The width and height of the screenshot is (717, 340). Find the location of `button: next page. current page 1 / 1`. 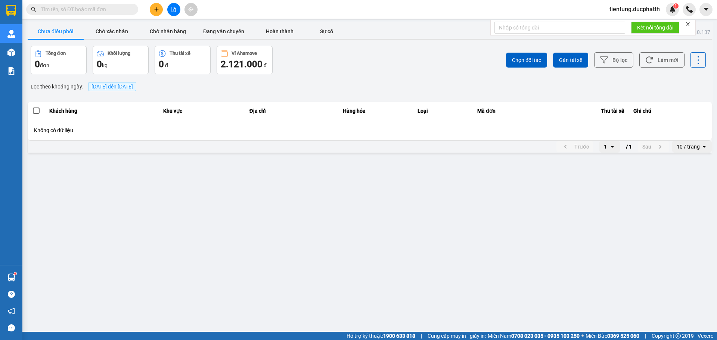

button: next page. current page 1 / 1 is located at coordinates (653, 147).